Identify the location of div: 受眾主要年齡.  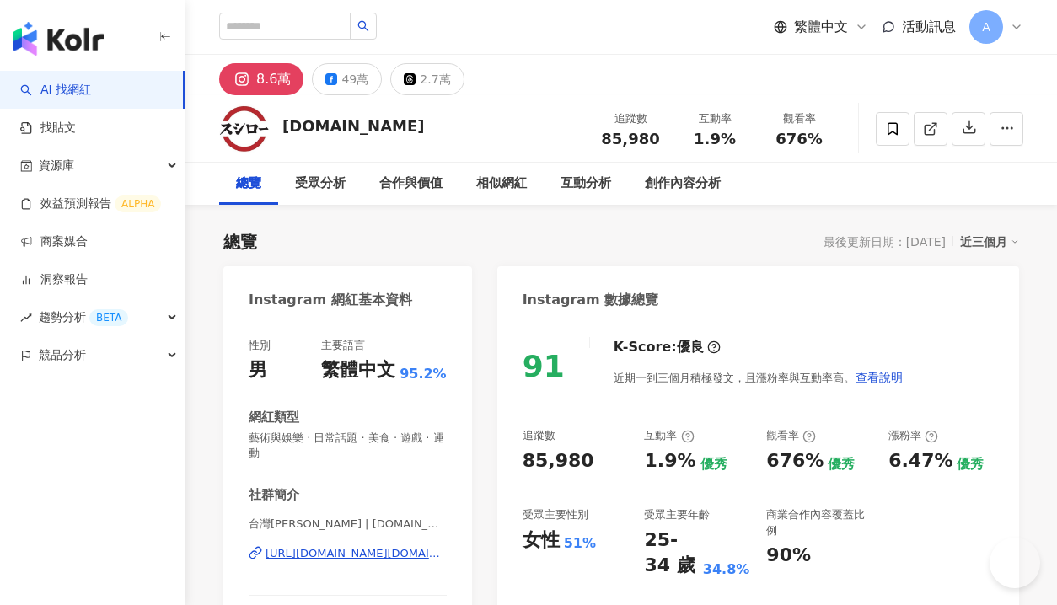
(677, 515).